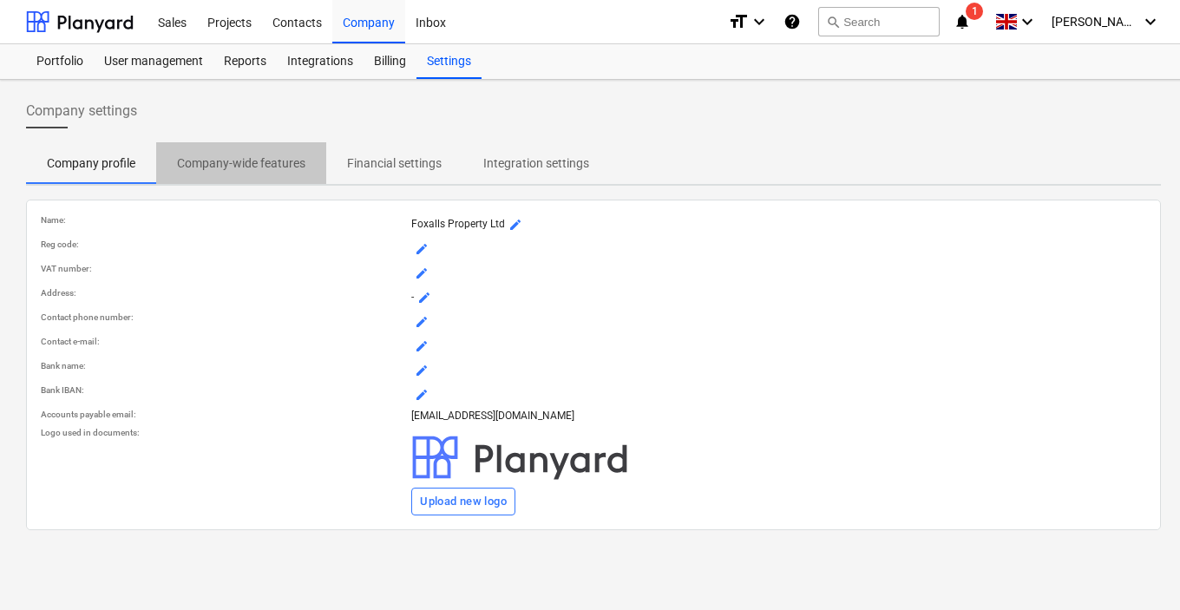 The height and width of the screenshot is (610, 1180). I want to click on div: Billing, so click(390, 62).